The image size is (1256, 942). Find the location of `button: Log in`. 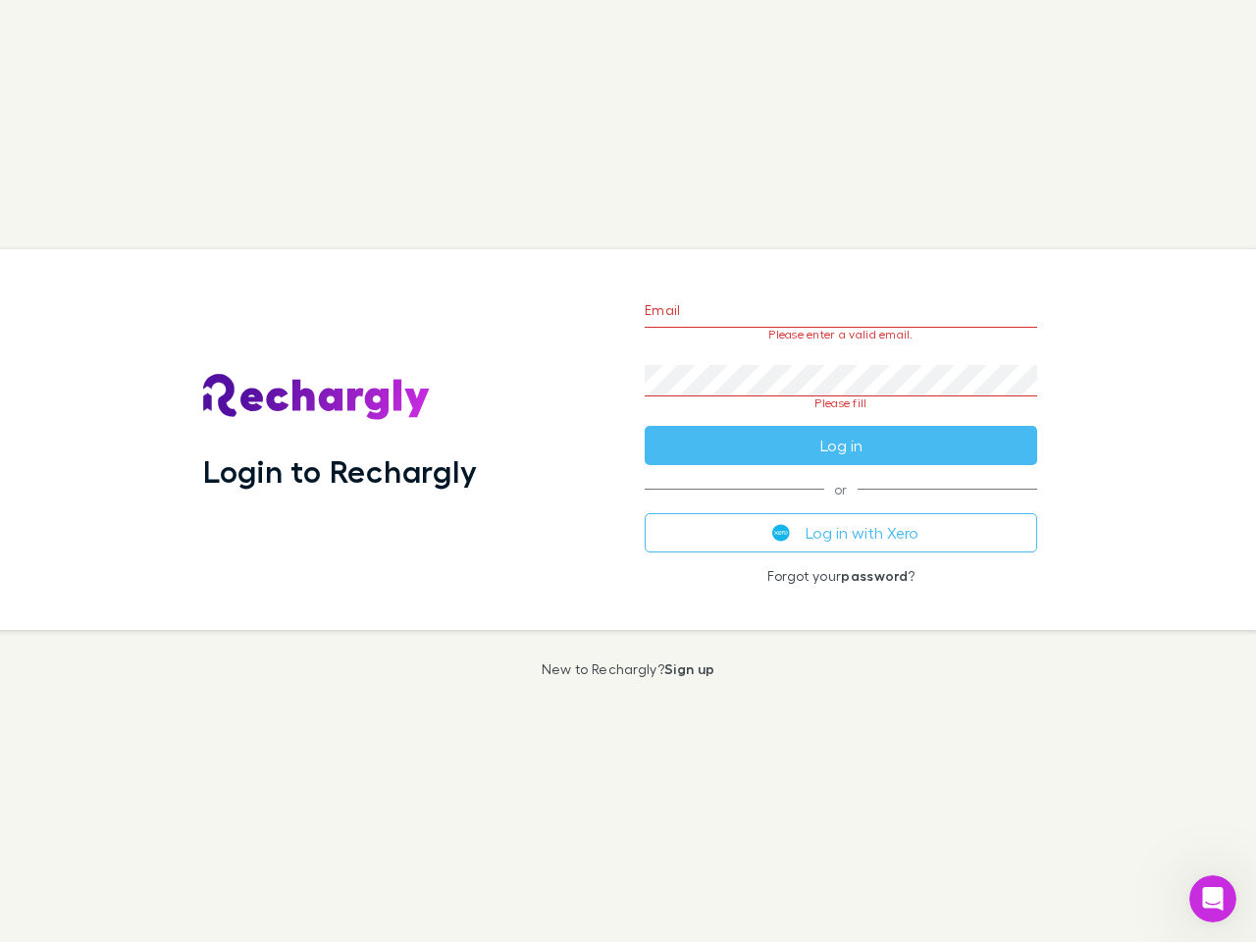

button: Log in is located at coordinates (841, 445).